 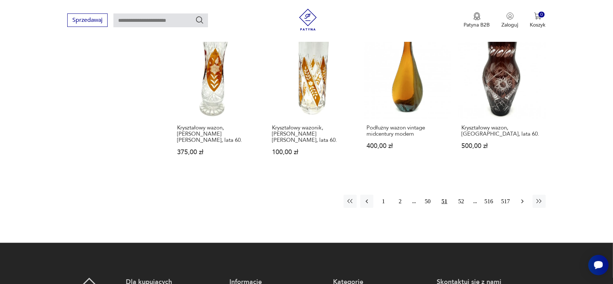 What do you see at coordinates (87, 20) in the screenshot?
I see `button: Sprzedawaj` at bounding box center [87, 20].